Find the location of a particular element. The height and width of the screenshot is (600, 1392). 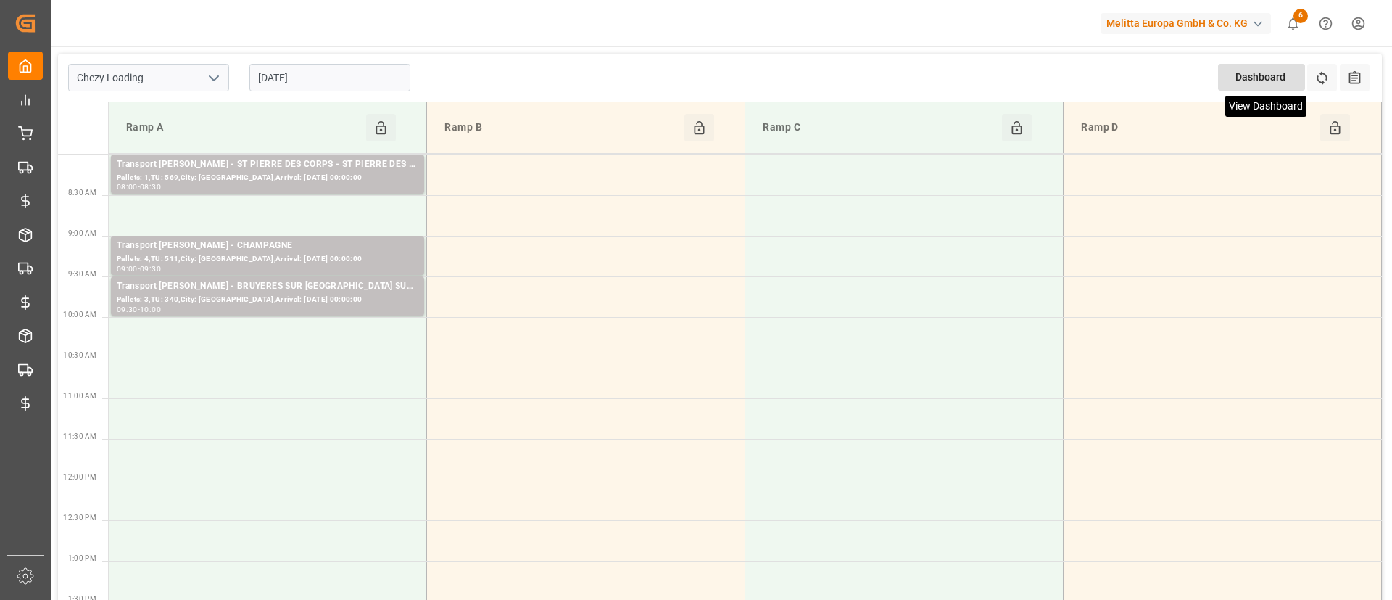

span: 8:30 AM is located at coordinates (82, 192).